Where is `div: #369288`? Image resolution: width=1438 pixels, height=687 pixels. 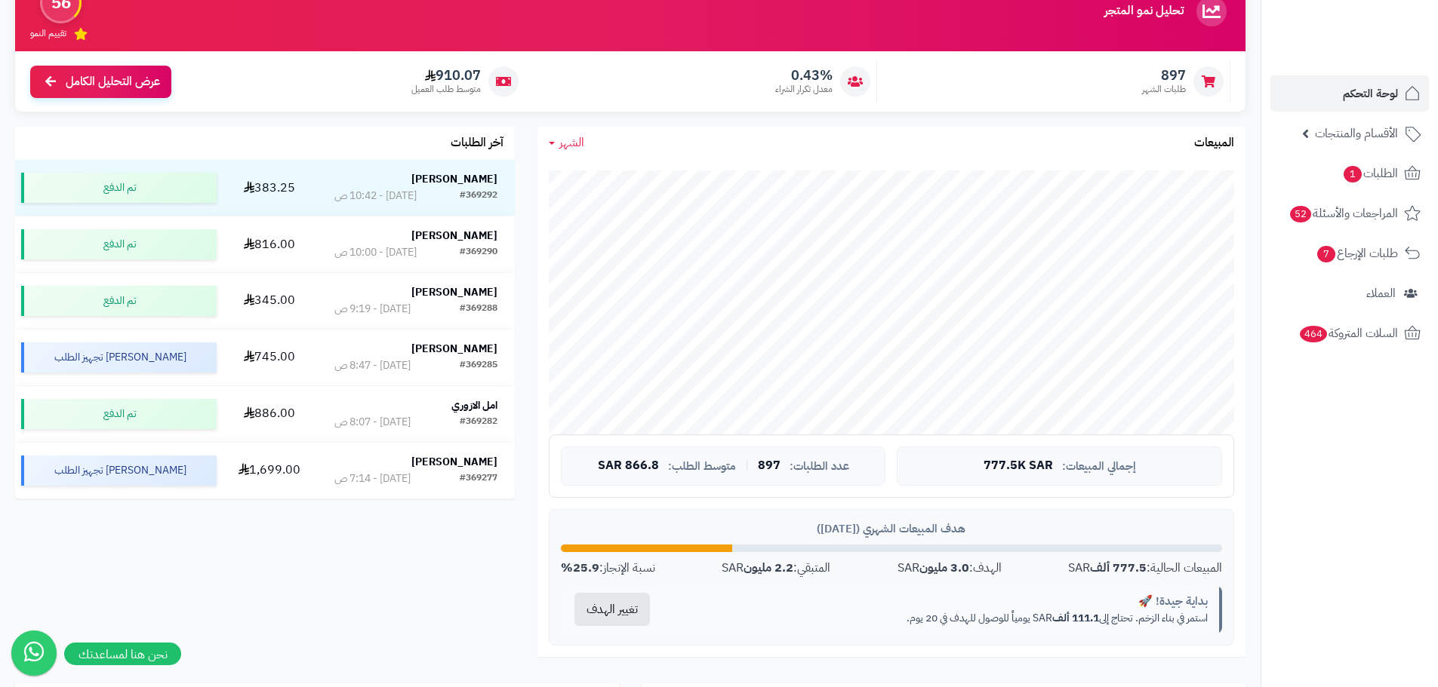 div: #369288 is located at coordinates (478, 309).